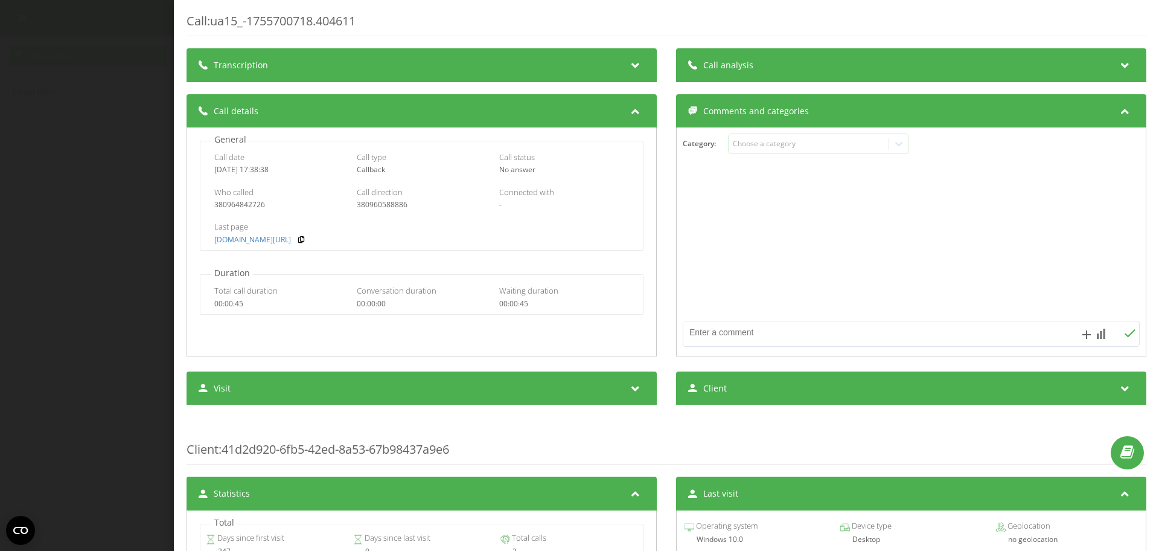  Describe the element at coordinates (231, 226) in the screenshot. I see `span: Last page` at that location.